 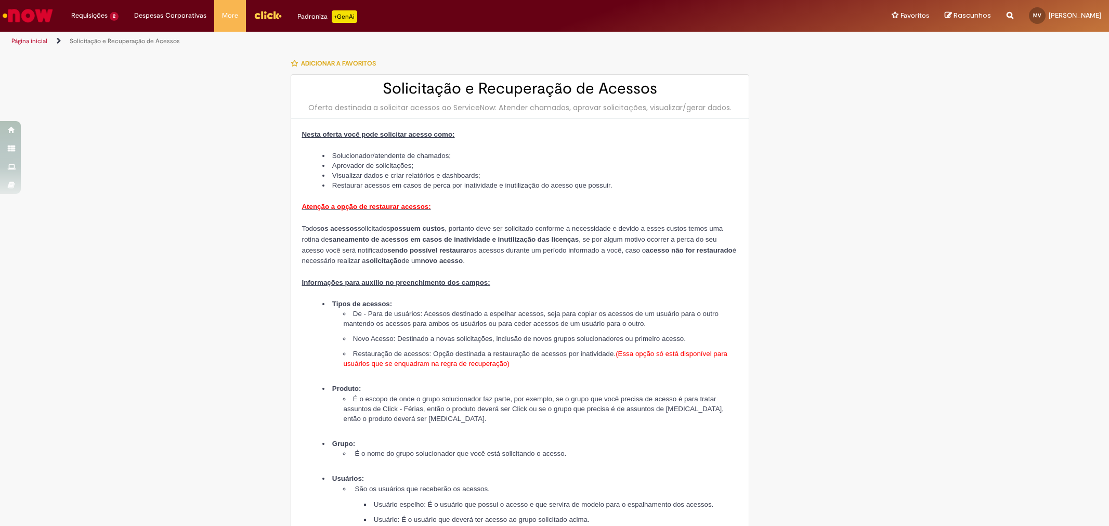 I want to click on button: Adicionar a Favoritos, so click(x=336, y=63).